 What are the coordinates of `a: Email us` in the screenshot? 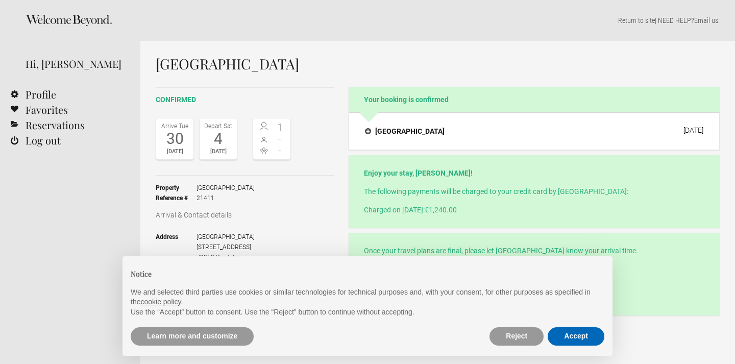 It's located at (705, 20).